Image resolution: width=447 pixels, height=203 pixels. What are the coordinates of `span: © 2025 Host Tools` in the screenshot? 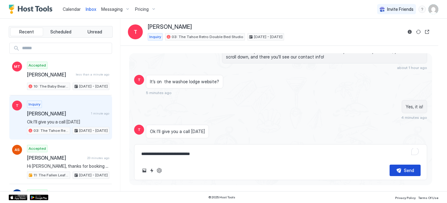 It's located at (221, 198).